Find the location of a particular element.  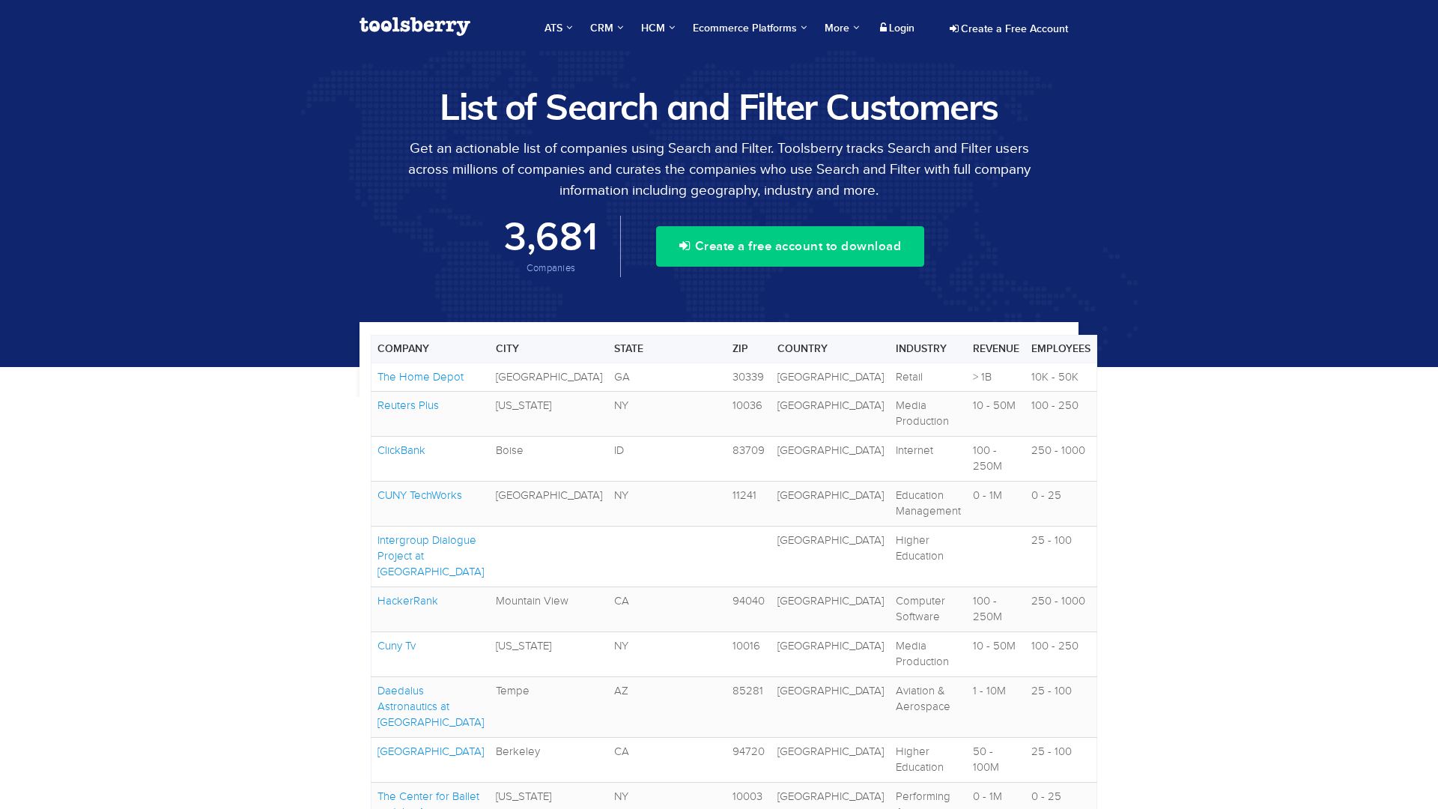

a: CUNY TechWorks is located at coordinates (419, 495).